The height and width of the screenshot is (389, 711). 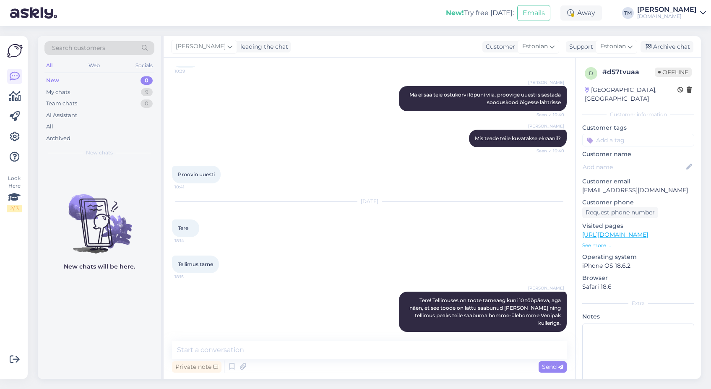 I want to click on span: Tere, so click(x=183, y=228).